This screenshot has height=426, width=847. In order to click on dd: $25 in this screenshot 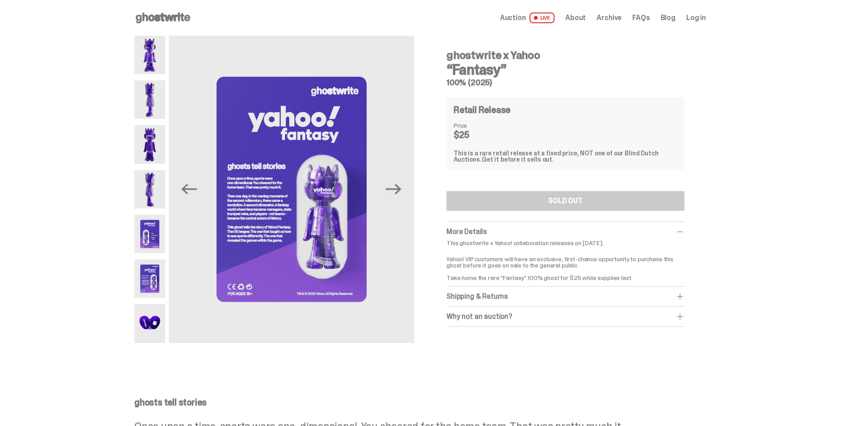, I will do `click(476, 135)`.